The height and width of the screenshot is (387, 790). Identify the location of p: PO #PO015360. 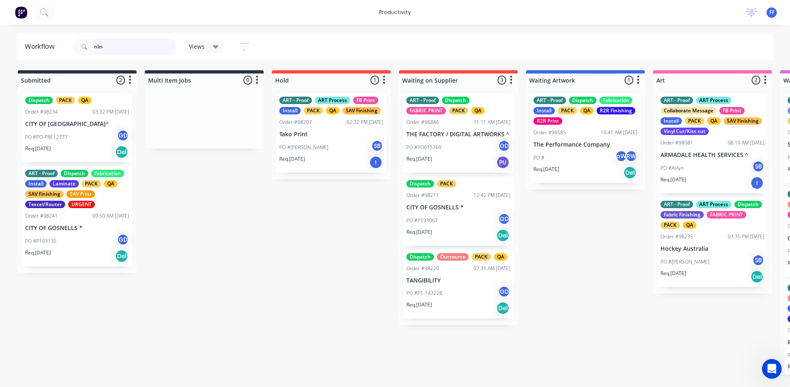
(424, 147).